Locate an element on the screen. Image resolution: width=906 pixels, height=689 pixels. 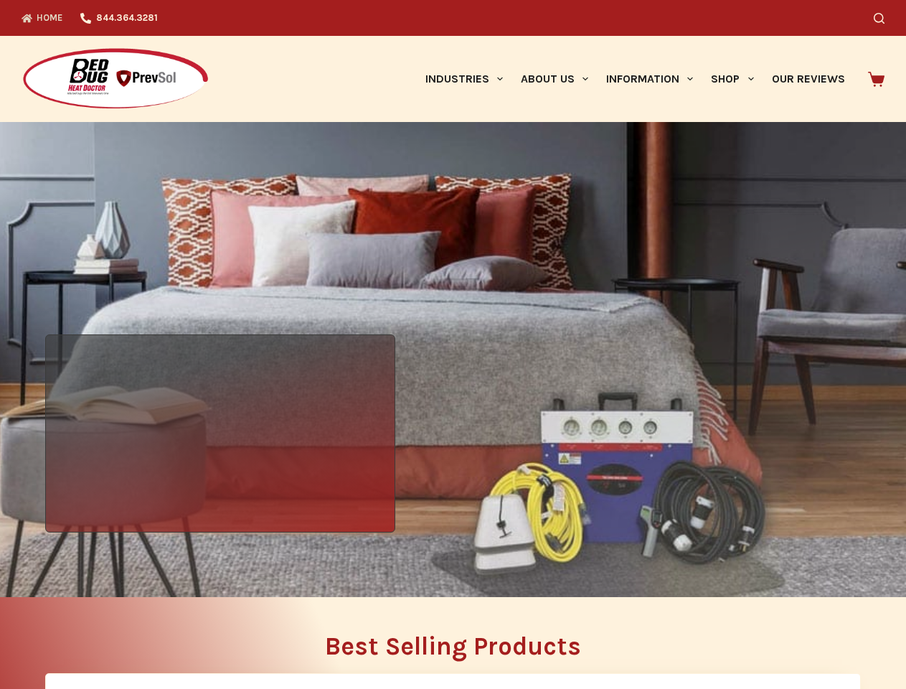
a: About Us is located at coordinates (554, 79).